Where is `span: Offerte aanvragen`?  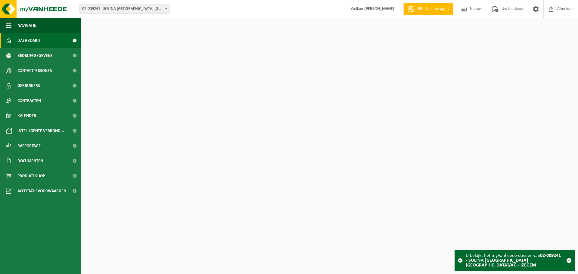 span: Offerte aanvragen is located at coordinates (433, 9).